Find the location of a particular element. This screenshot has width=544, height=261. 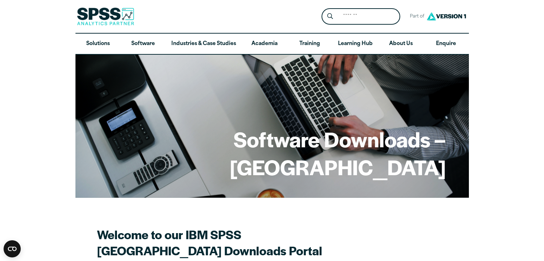

svg: Search magnifying glass icon is located at coordinates (330, 16).